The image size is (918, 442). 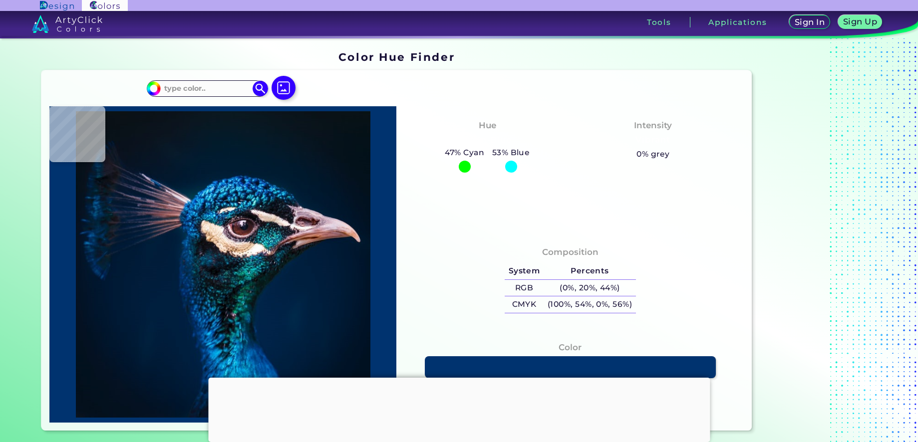 I want to click on h5: Sign In, so click(x=809, y=22).